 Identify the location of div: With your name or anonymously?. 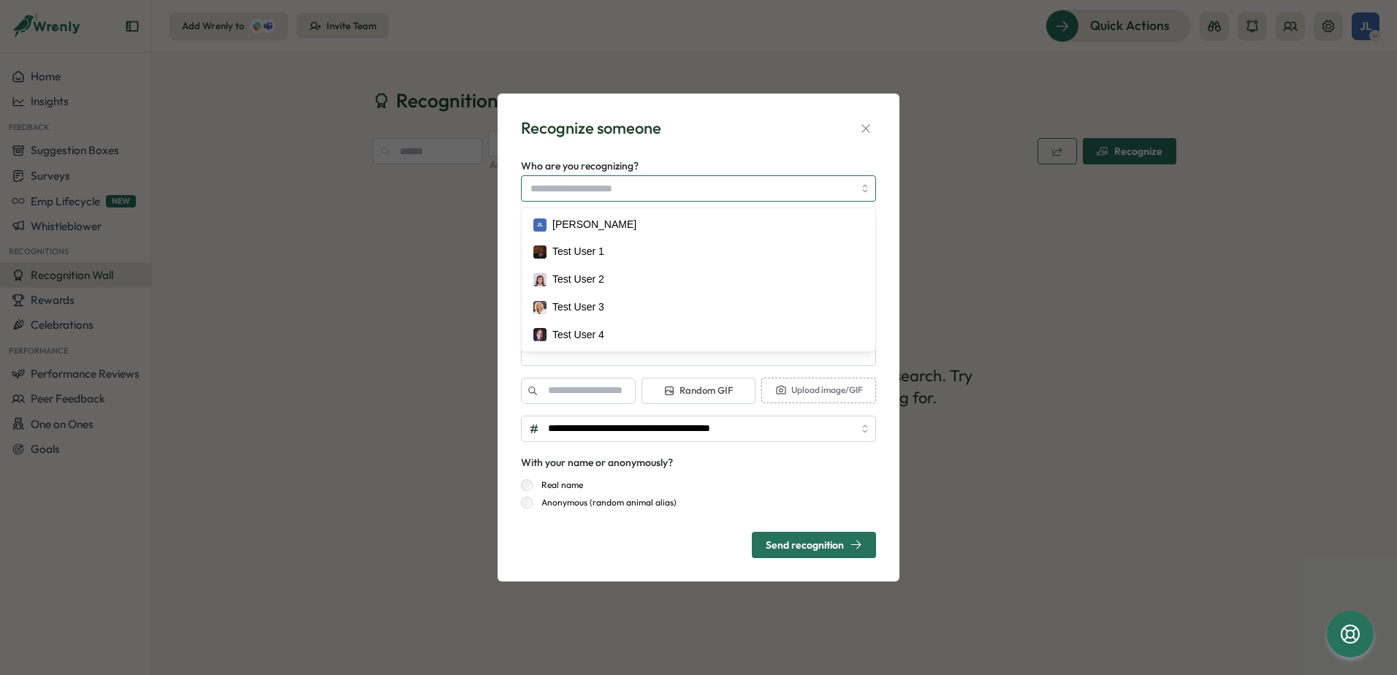
(597, 463).